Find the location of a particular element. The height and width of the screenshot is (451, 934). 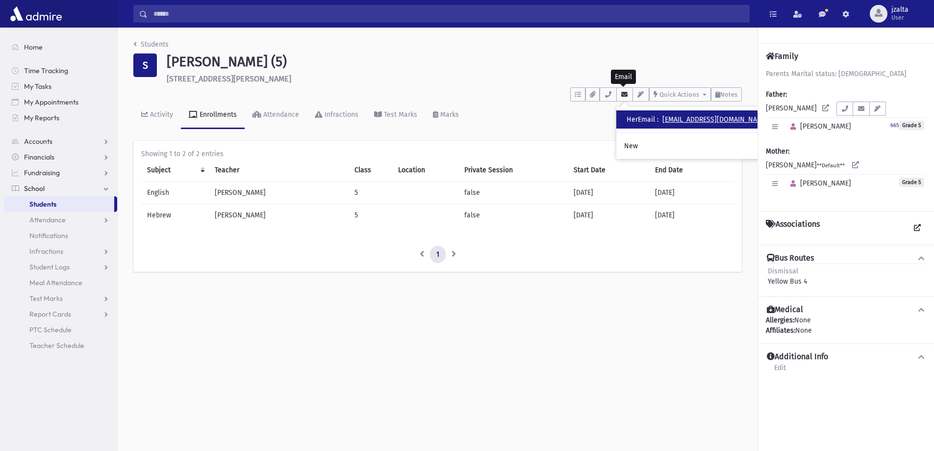

a: My Tasks is located at coordinates (60, 86).